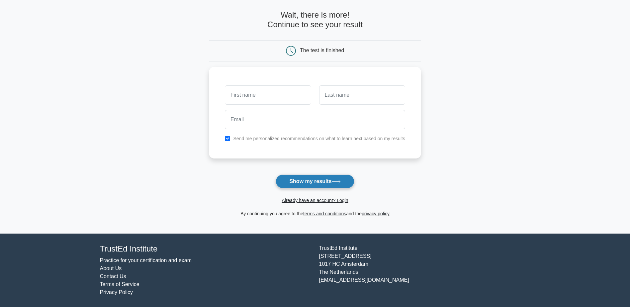 The width and height of the screenshot is (630, 307). I want to click on a: privacy policy, so click(376, 214).